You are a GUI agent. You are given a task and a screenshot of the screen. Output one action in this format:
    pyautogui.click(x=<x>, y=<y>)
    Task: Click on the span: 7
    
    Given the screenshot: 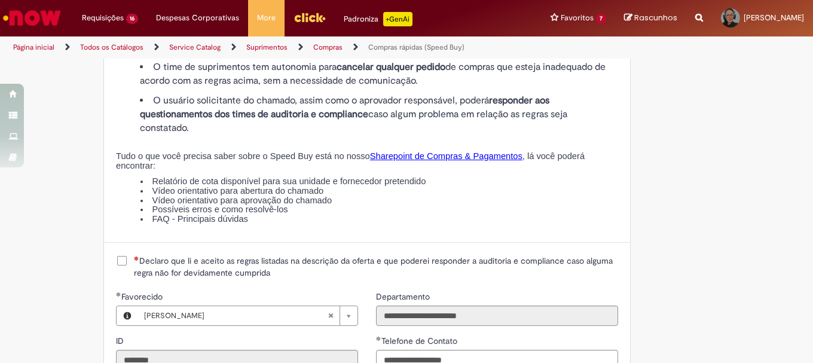 What is the action you would take?
    pyautogui.click(x=600, y=19)
    